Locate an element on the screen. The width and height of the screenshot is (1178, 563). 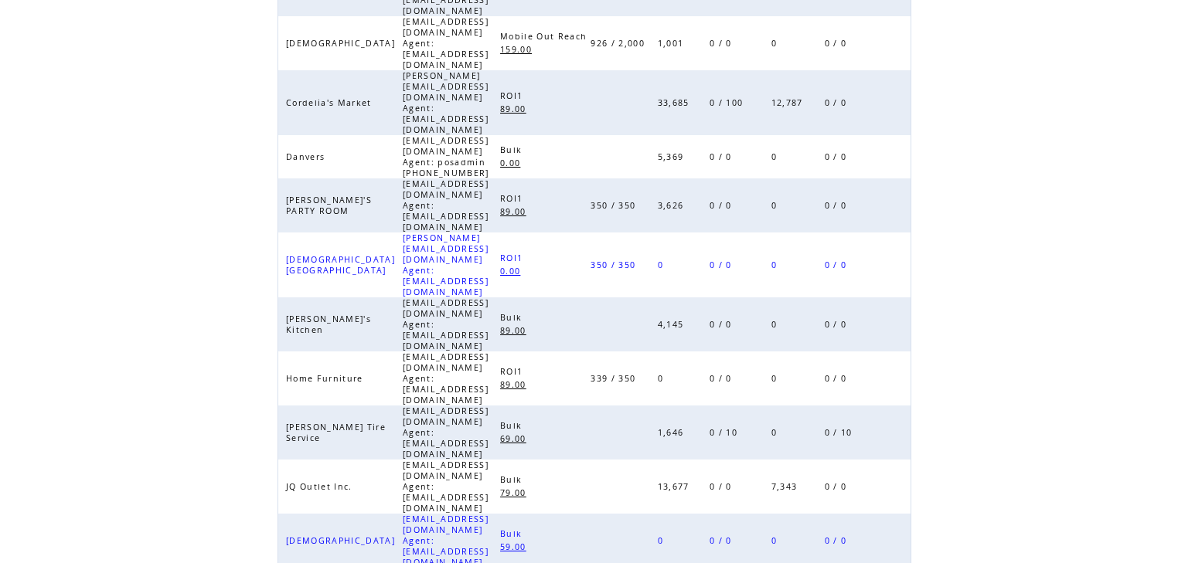
span: Mobile Out Reach is located at coordinates (545, 36).